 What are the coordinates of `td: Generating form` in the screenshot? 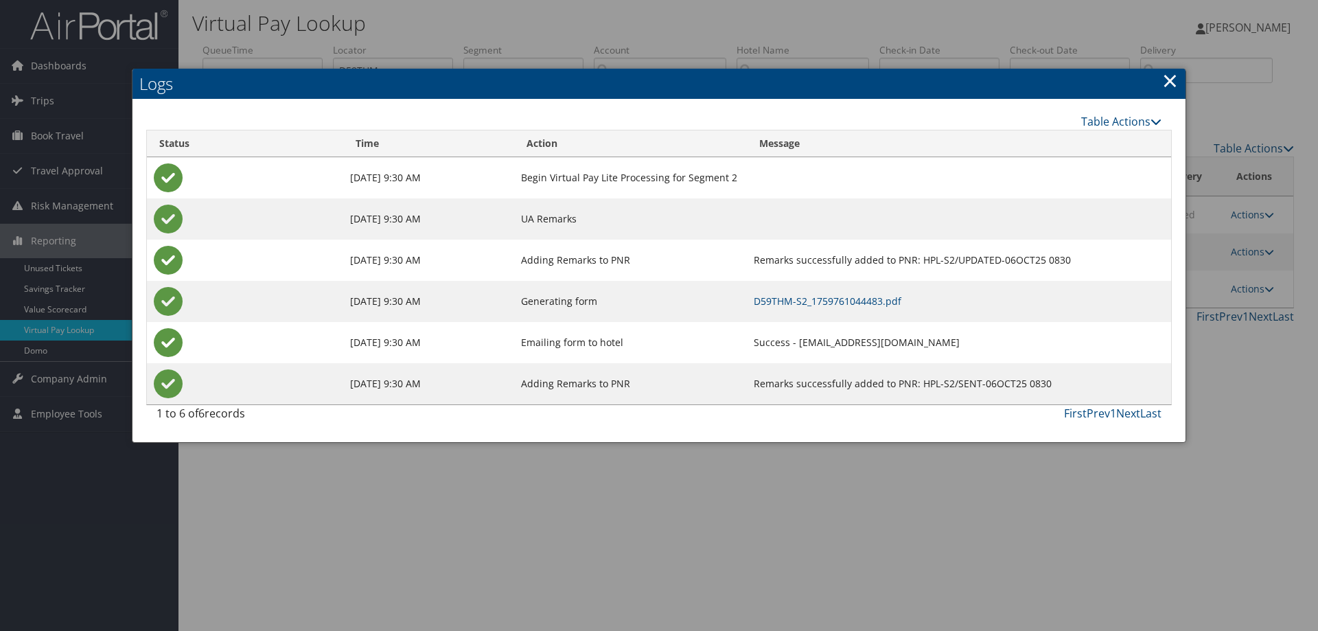 It's located at (630, 301).